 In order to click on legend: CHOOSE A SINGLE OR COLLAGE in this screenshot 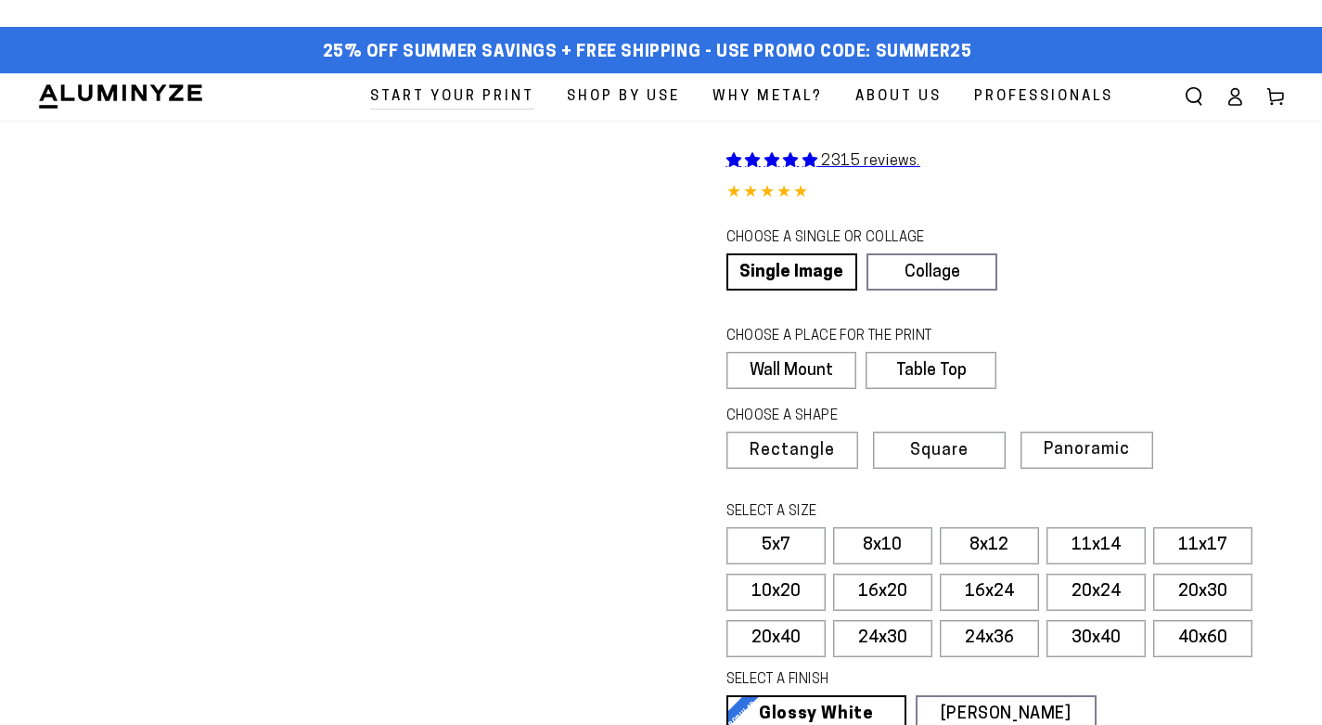, I will do `click(854, 238)`.